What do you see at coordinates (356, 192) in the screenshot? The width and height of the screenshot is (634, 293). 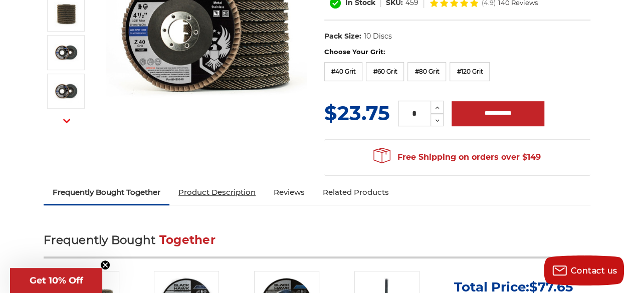 I see `a: Related Products` at bounding box center [356, 192].